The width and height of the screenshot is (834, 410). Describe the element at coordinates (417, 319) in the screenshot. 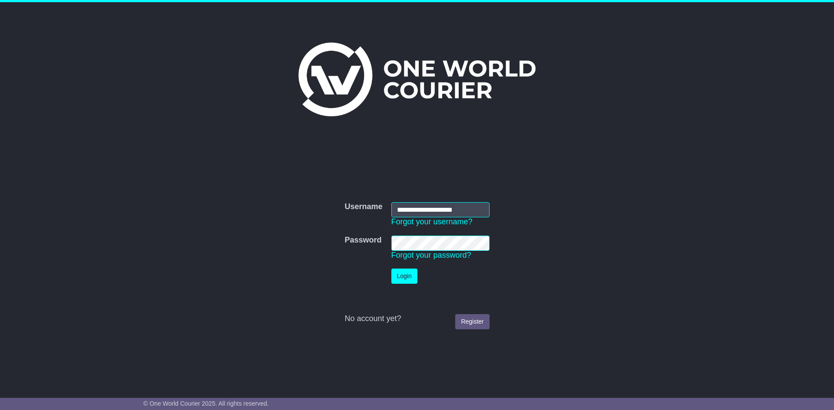

I see `div: No account yet?` at that location.